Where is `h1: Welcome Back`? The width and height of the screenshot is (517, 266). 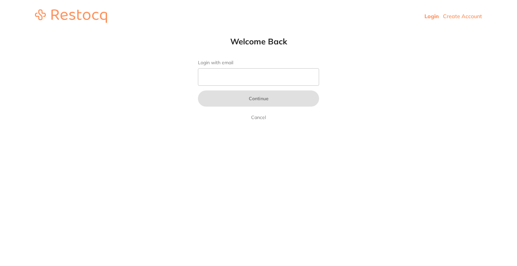 h1: Welcome Back is located at coordinates (259, 41).